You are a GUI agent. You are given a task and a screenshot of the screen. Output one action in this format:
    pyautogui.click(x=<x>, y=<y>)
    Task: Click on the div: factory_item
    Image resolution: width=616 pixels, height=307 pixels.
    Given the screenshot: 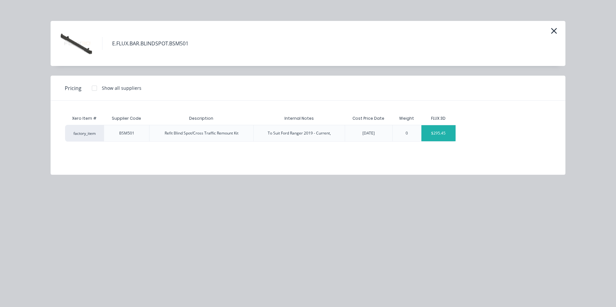 What is the action you would take?
    pyautogui.click(x=84, y=133)
    